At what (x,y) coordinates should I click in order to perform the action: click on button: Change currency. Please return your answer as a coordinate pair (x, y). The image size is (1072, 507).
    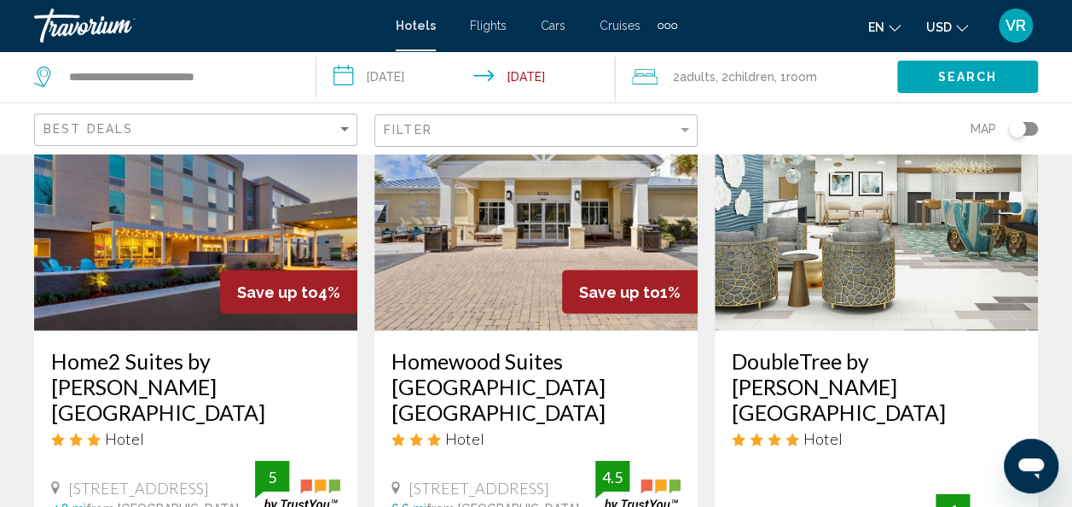
    Looking at the image, I should click on (947, 26).